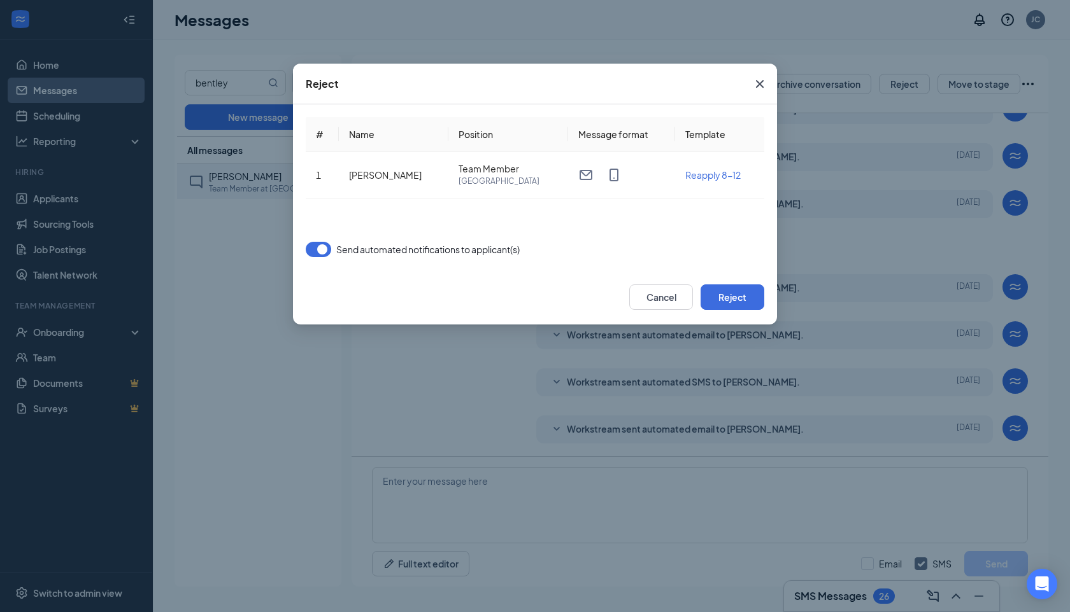  I want to click on svg: Cross, so click(759, 84).